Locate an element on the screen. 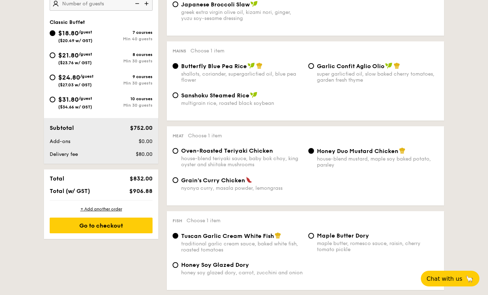  div: Go to checkout is located at coordinates (101, 226).